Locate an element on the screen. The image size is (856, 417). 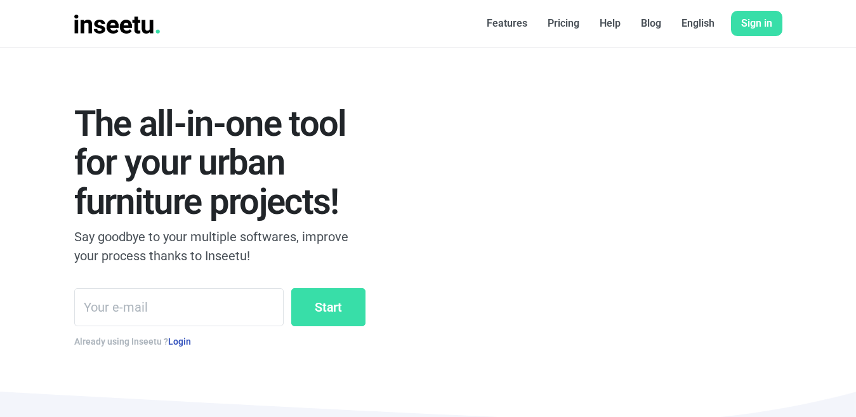
a: Features is located at coordinates (507, 23).